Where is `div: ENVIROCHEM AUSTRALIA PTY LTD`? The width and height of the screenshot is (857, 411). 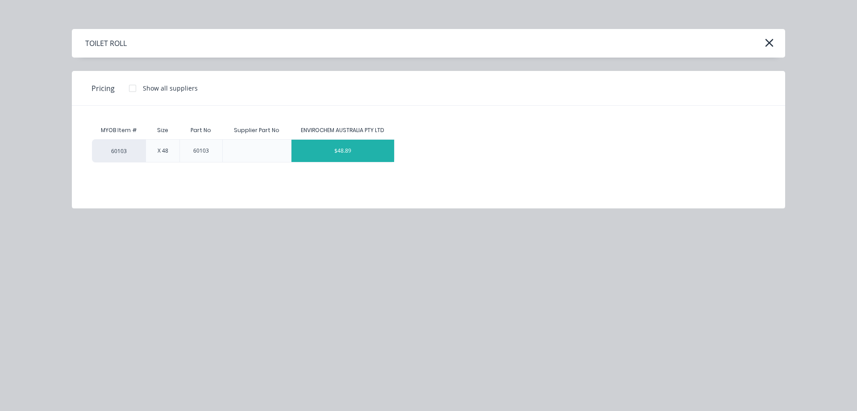
div: ENVIROCHEM AUSTRALIA PTY LTD is located at coordinates (342, 130).